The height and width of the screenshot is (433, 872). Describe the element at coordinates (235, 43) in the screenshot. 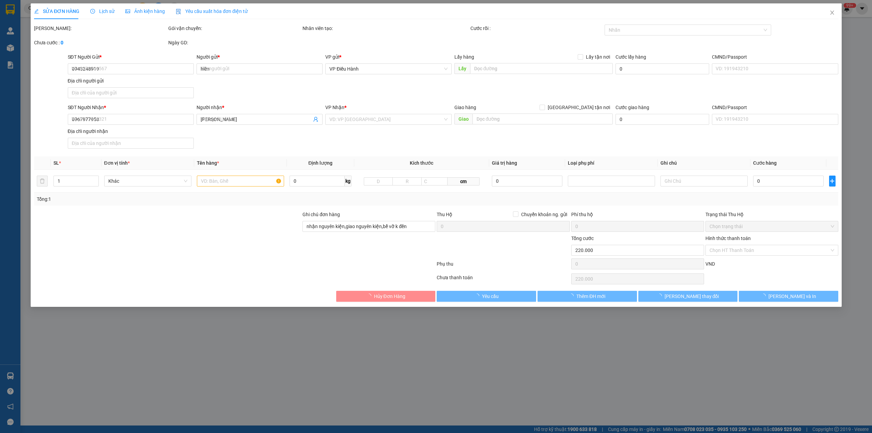

I see `div: Ngày GD:` at that location.